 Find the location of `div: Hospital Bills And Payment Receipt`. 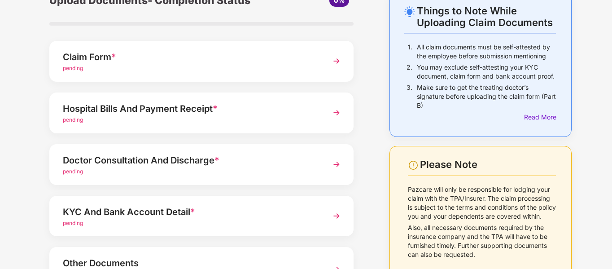

div: Hospital Bills And Payment Receipt is located at coordinates (190, 109).